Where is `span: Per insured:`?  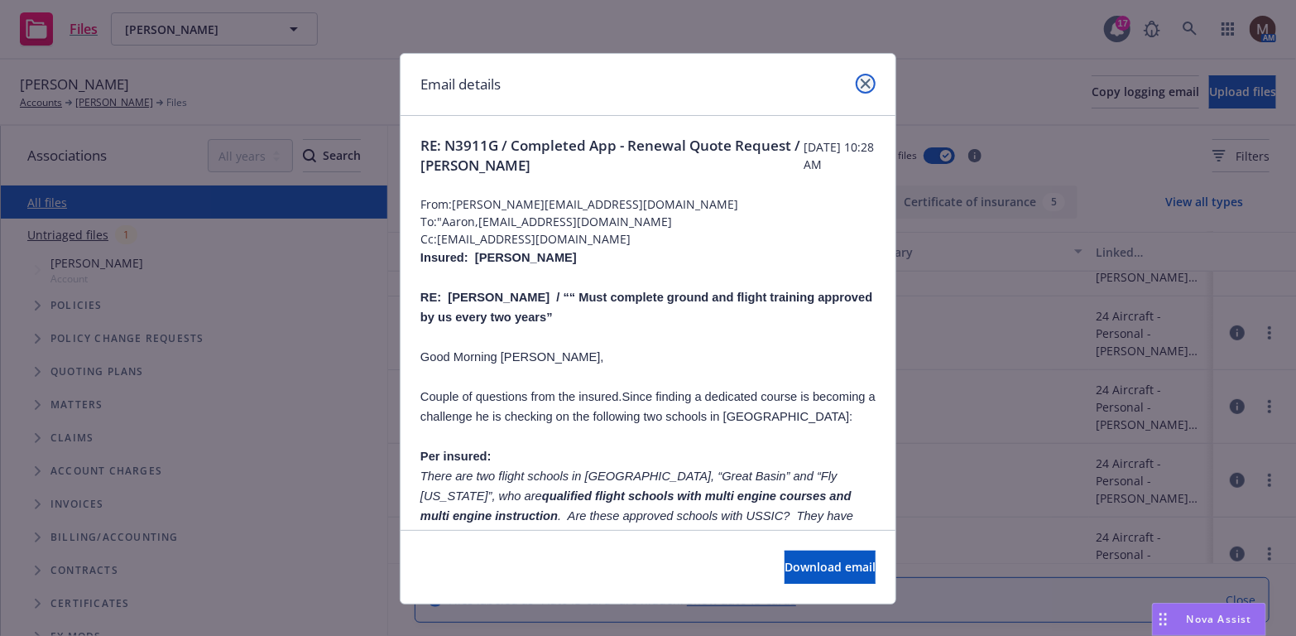
span: Per insured: is located at coordinates (456, 456).